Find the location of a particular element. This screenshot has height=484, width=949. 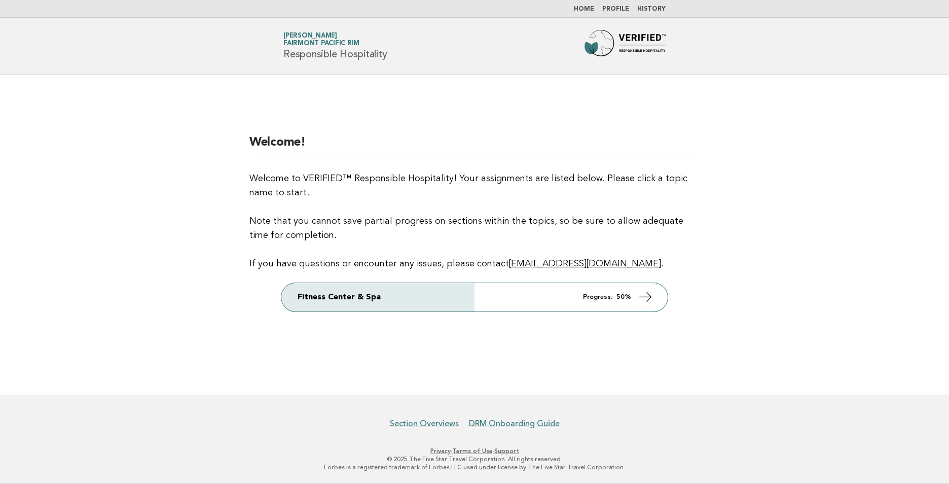

h2: Welcome! is located at coordinates (474, 146).